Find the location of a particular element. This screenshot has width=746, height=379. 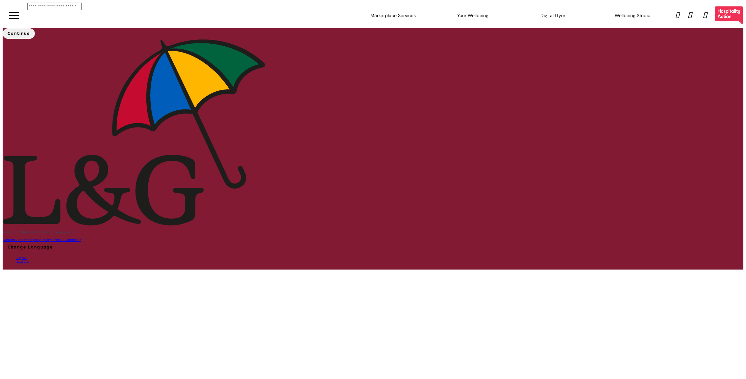

a: Privacy Policy is located at coordinates (40, 240).